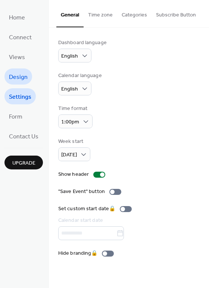 The width and height of the screenshot is (209, 288). I want to click on div: Show header, so click(74, 174).